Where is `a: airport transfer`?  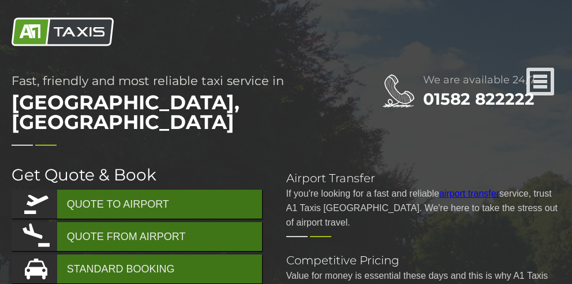 a: airport transfer is located at coordinates (470, 193).